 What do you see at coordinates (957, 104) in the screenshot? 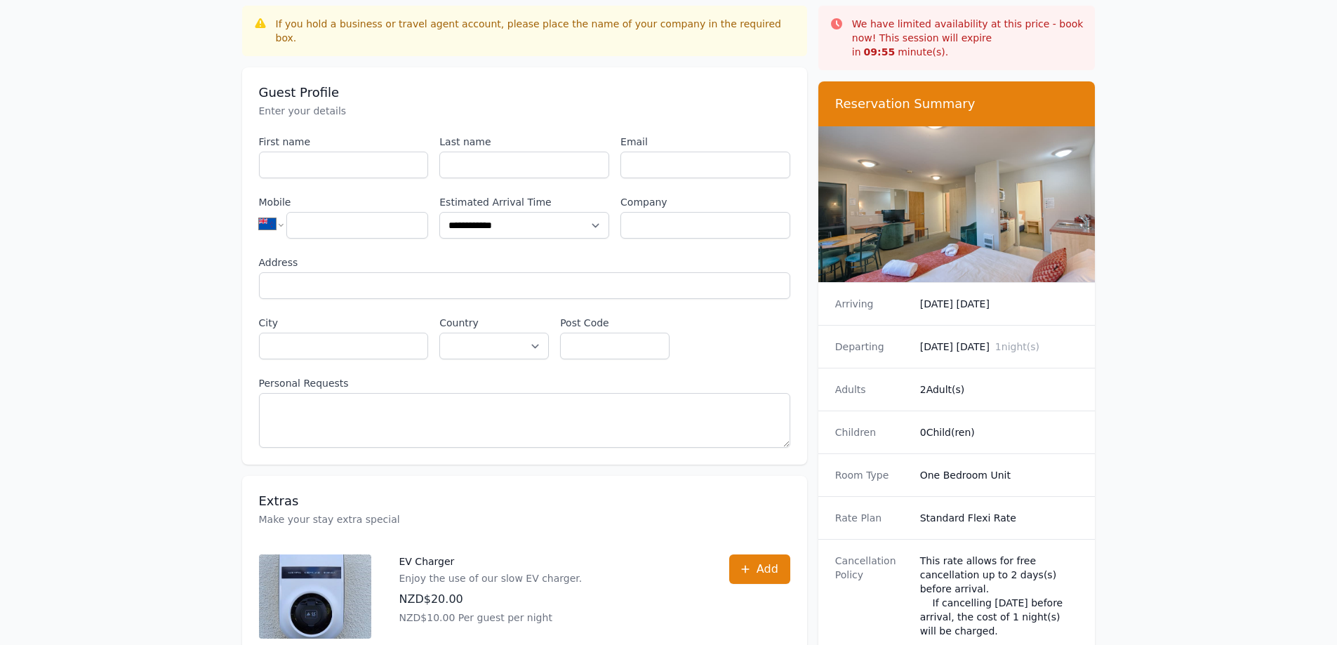
I see `h3: Reservation Summary` at bounding box center [957, 104].